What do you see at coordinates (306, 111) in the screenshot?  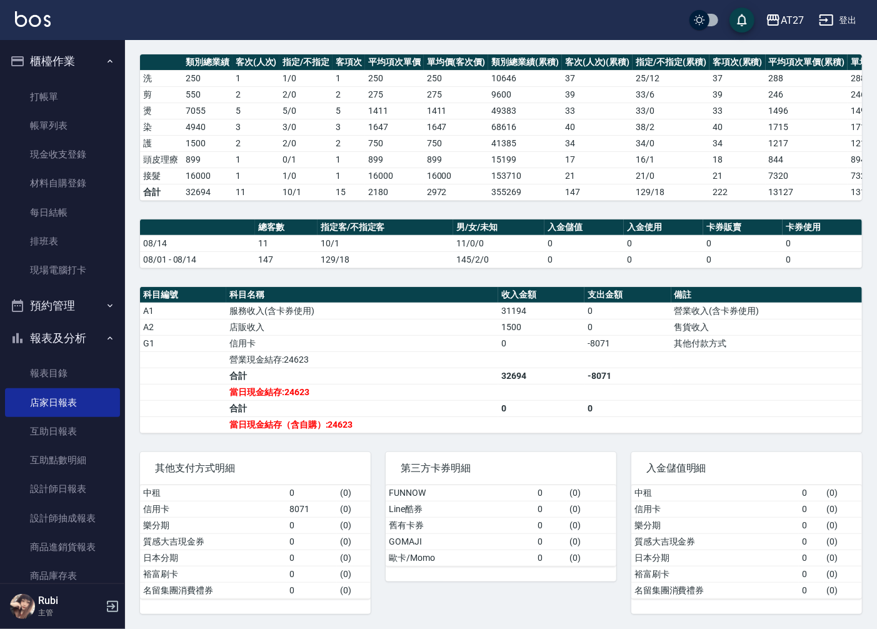 I see `td: 5 / 0` at bounding box center [306, 111].